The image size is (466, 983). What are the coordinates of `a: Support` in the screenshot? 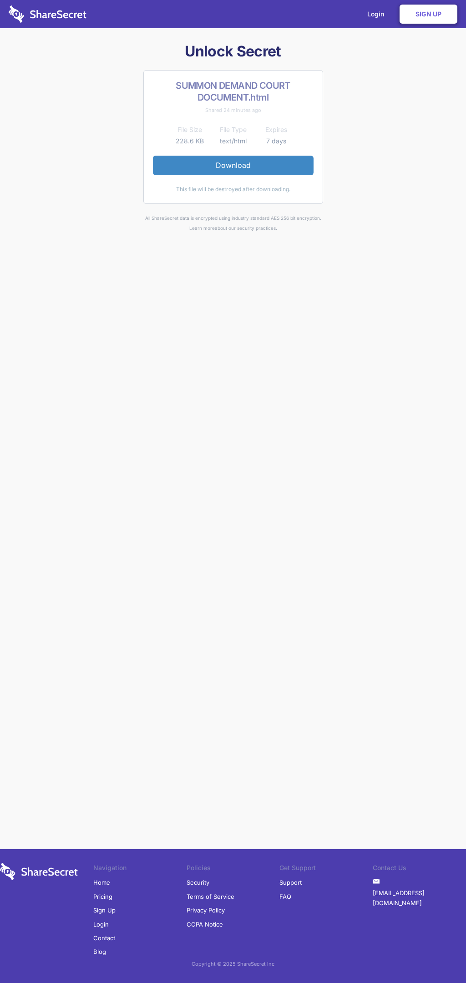 It's located at (290, 882).